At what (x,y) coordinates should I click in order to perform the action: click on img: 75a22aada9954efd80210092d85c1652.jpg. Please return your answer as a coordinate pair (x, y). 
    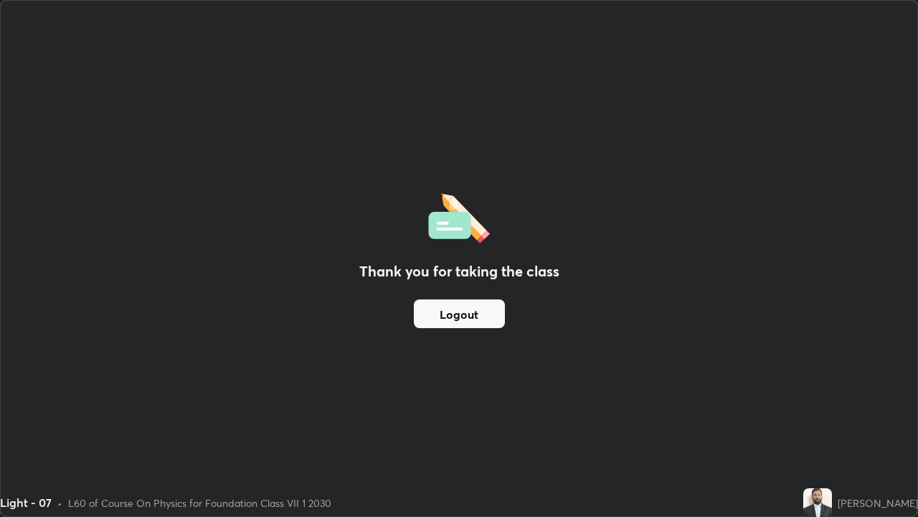
    Looking at the image, I should click on (818, 502).